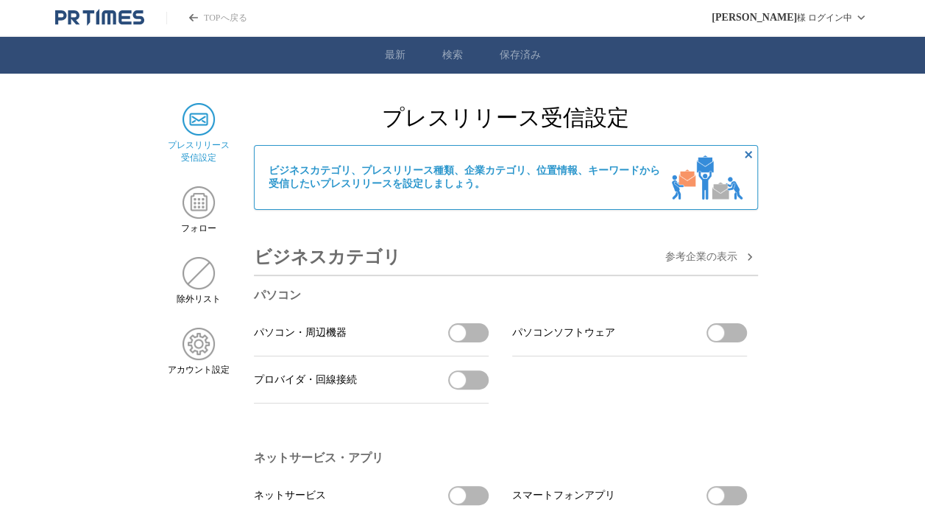 The width and height of the screenshot is (925, 514). Describe the element at coordinates (702, 257) in the screenshot. I see `span: 参考企業の 表示` at that location.